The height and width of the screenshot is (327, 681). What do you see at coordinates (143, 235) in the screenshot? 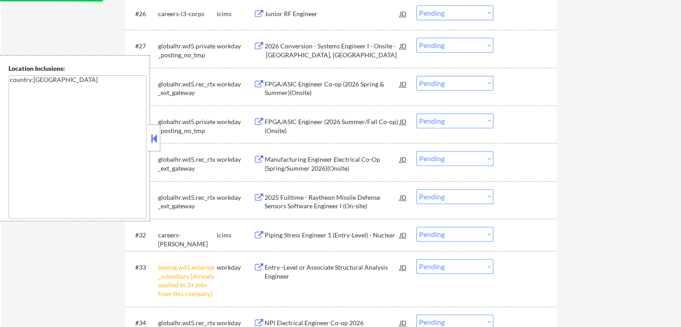
I see `div: #32` at bounding box center [143, 235].